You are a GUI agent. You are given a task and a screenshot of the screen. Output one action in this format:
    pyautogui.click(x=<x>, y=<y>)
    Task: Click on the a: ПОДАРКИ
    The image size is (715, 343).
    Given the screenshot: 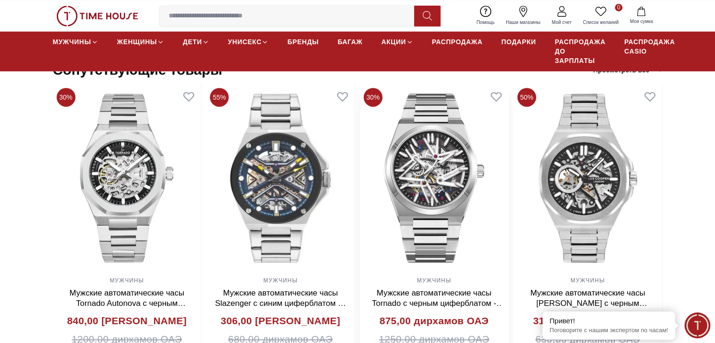 What is the action you would take?
    pyautogui.click(x=518, y=42)
    